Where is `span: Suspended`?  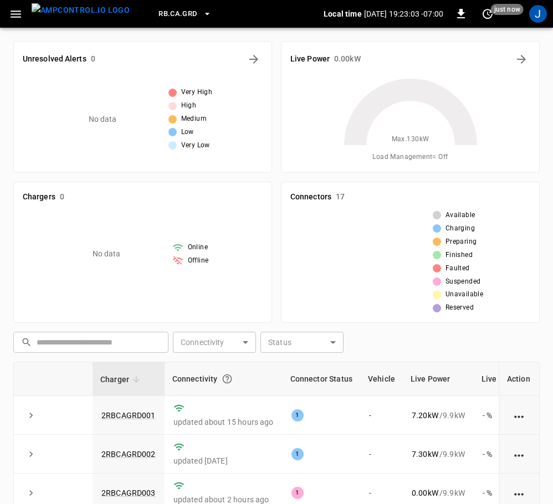
span: Suspended is located at coordinates (463, 282).